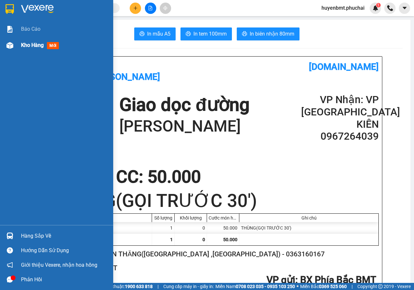 This screenshot has height=290, width=414. What do you see at coordinates (184, 105) in the screenshot?
I see `h1: Giao dọc đường` at bounding box center [184, 105].